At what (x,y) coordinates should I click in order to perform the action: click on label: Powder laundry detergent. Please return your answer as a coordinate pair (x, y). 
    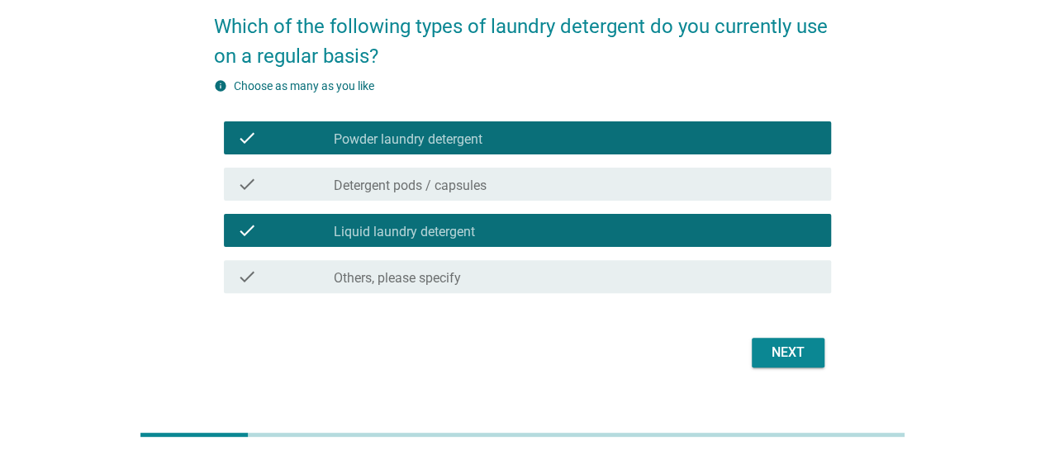
    Looking at the image, I should click on (408, 140).